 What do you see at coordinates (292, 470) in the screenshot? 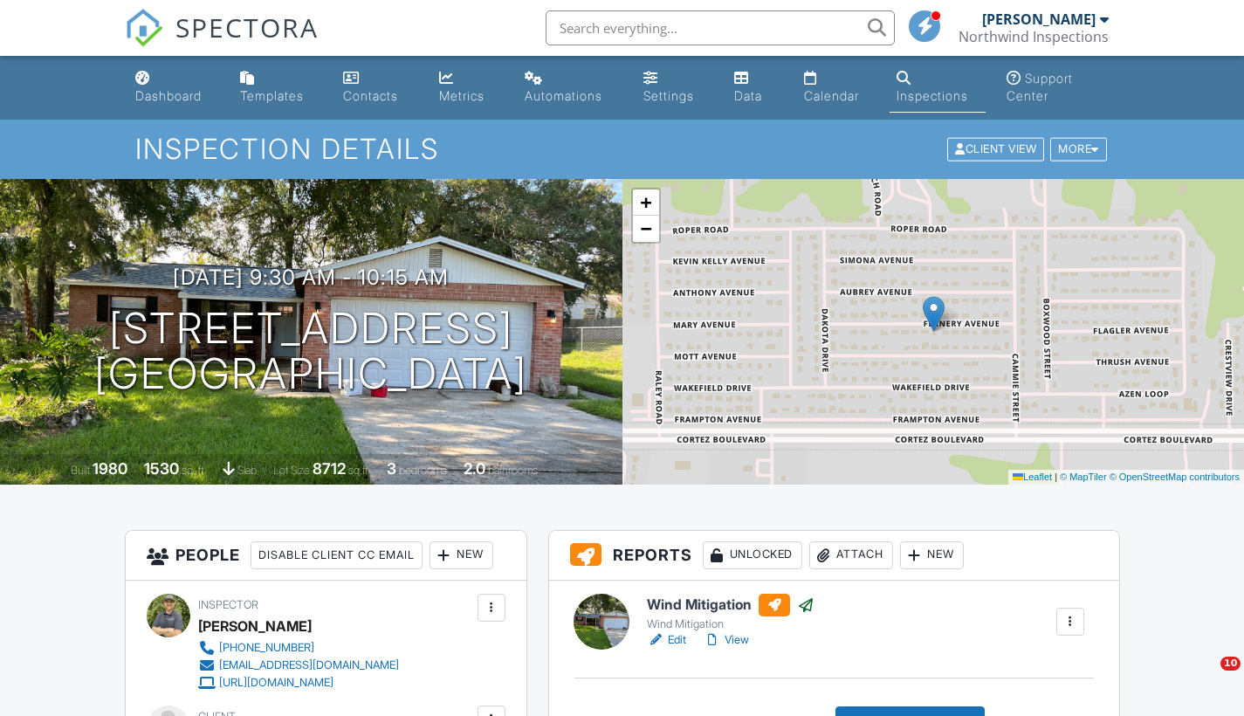
I see `span: Lot Size` at bounding box center [292, 470].